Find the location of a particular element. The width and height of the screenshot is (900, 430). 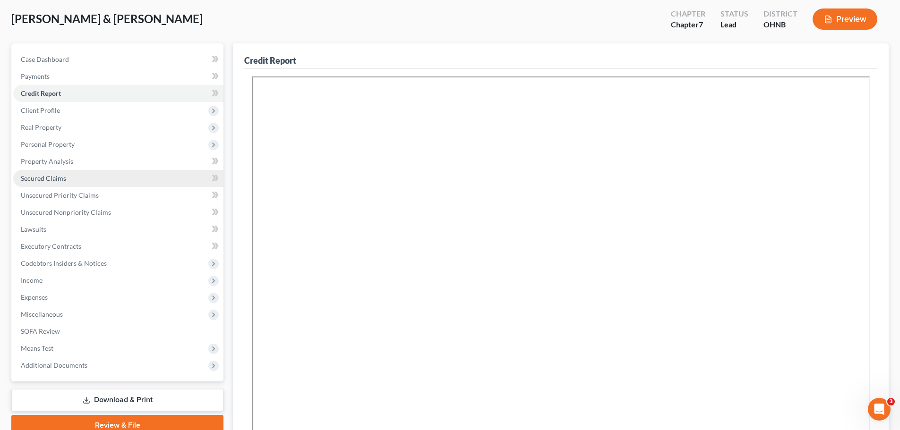

span: Secured Claims is located at coordinates (43, 178).